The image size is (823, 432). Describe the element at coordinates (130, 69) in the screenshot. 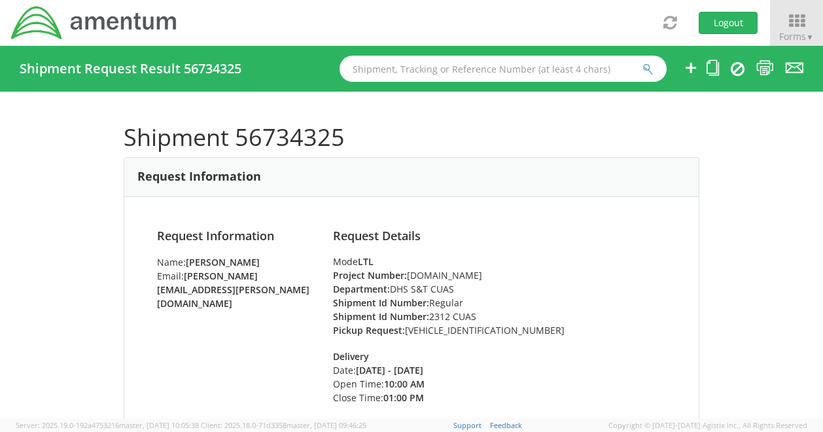

I see `h4: Shipment Request Result 56734325` at that location.